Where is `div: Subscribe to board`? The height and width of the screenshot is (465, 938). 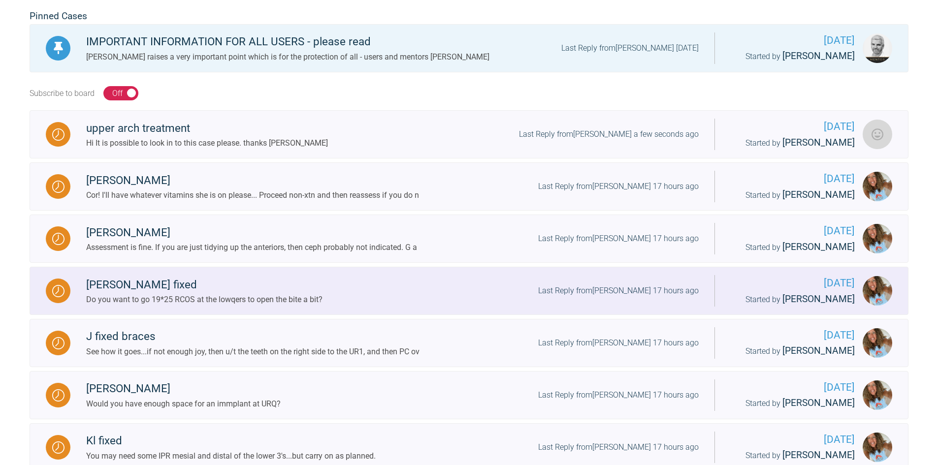 div: Subscribe to board is located at coordinates (62, 94).